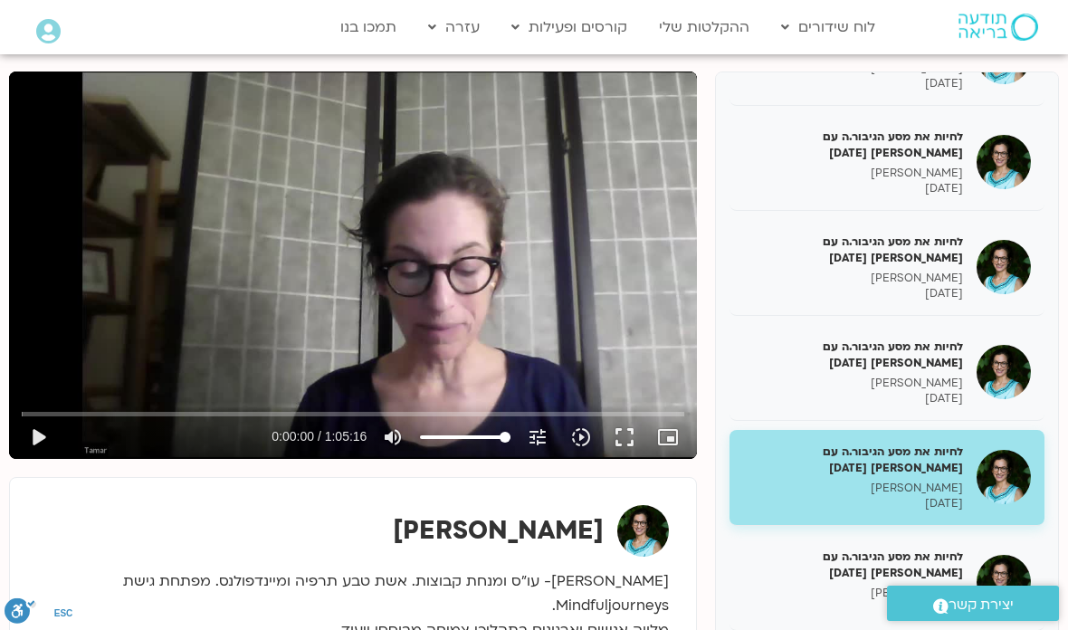 Image resolution: width=1068 pixels, height=630 pixels. I want to click on a: לוח שידורים, so click(828, 27).